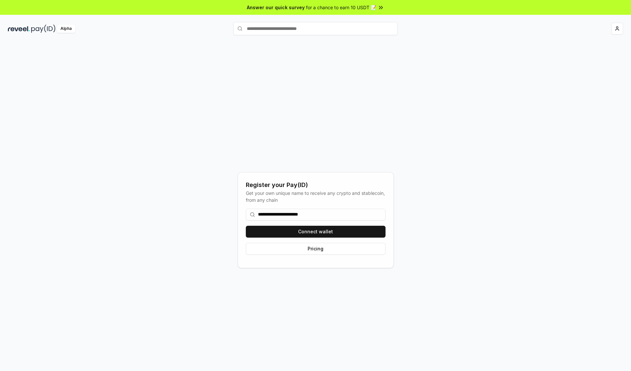 The image size is (631, 371). I want to click on button: Connect wallet, so click(315, 232).